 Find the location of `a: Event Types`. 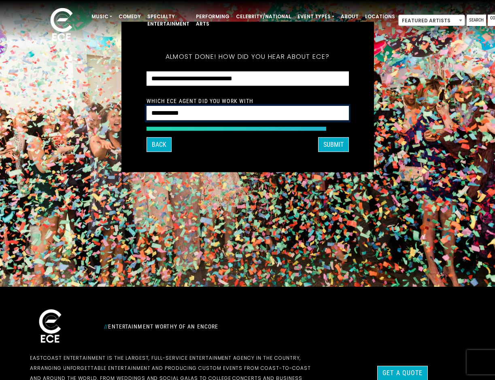

a: Event Types is located at coordinates (316, 17).